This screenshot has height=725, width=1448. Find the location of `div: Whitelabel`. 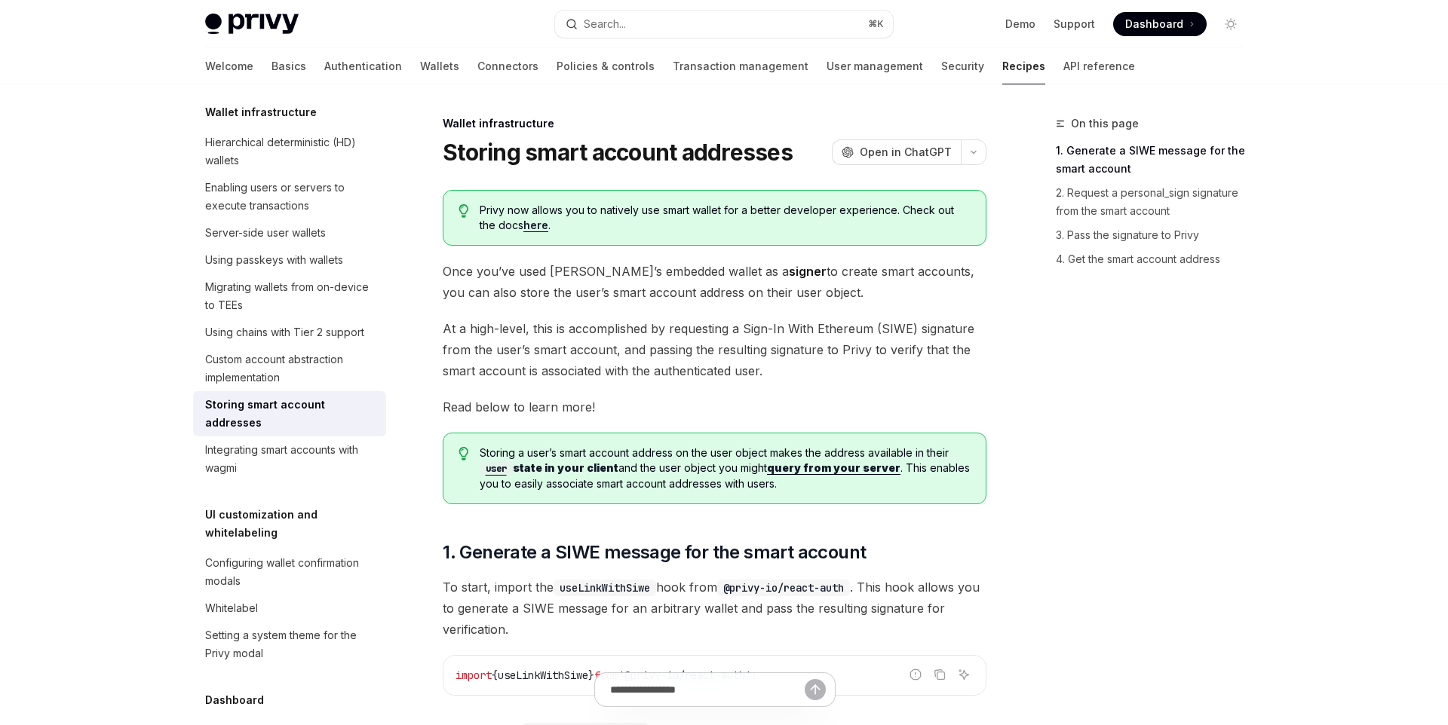

div: Whitelabel is located at coordinates (232, 609).